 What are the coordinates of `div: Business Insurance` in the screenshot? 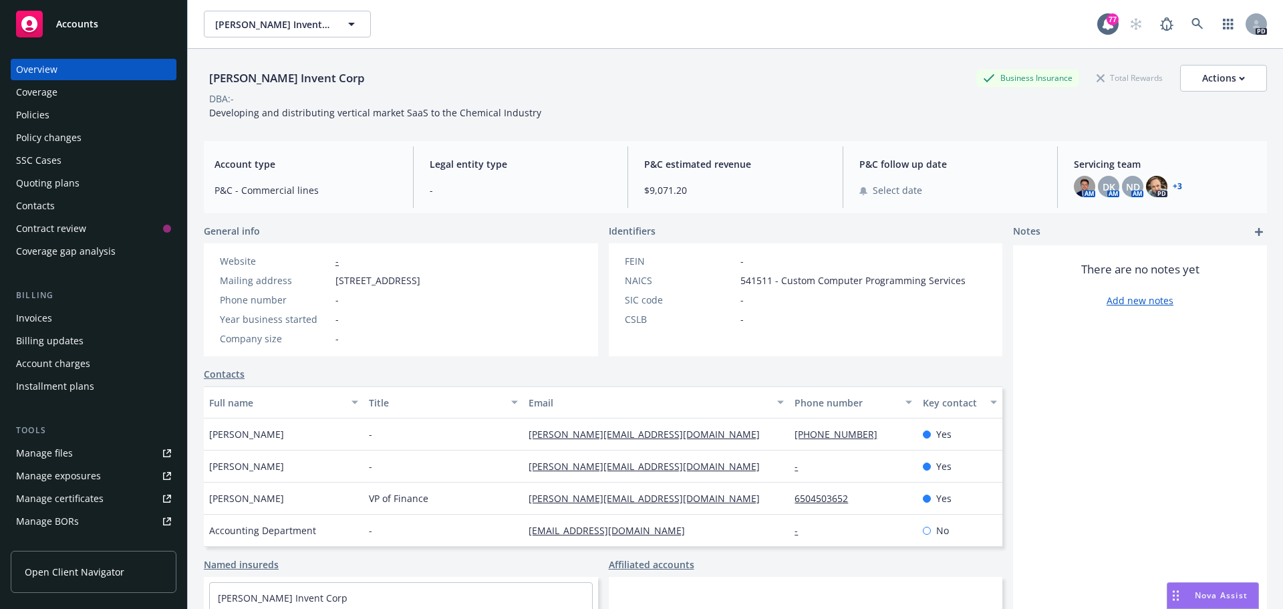 It's located at (1028, 77).